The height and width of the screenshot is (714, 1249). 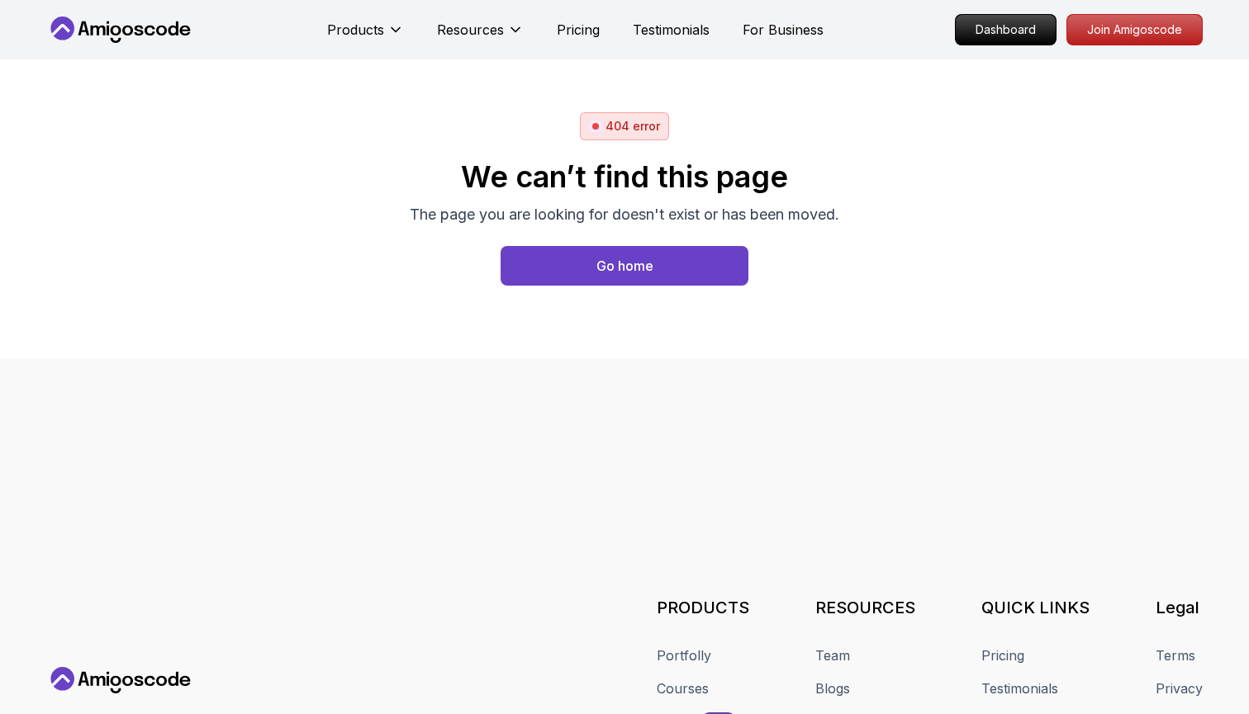 I want to click on h3: RESOURCES, so click(x=865, y=608).